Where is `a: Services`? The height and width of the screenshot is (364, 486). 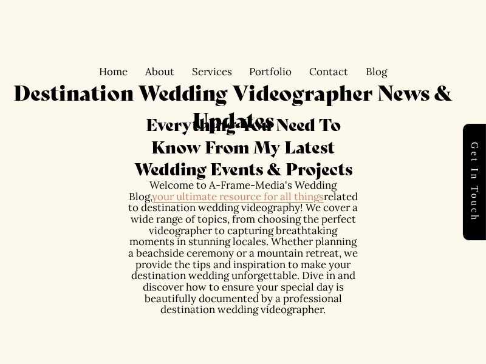
a: Services is located at coordinates (212, 72).